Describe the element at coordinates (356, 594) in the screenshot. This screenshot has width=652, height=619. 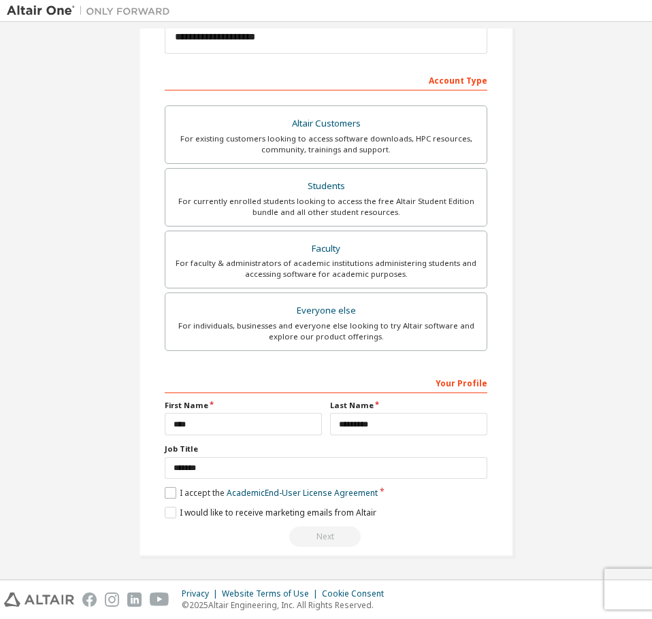
I see `div: Cookie Consent` at that location.